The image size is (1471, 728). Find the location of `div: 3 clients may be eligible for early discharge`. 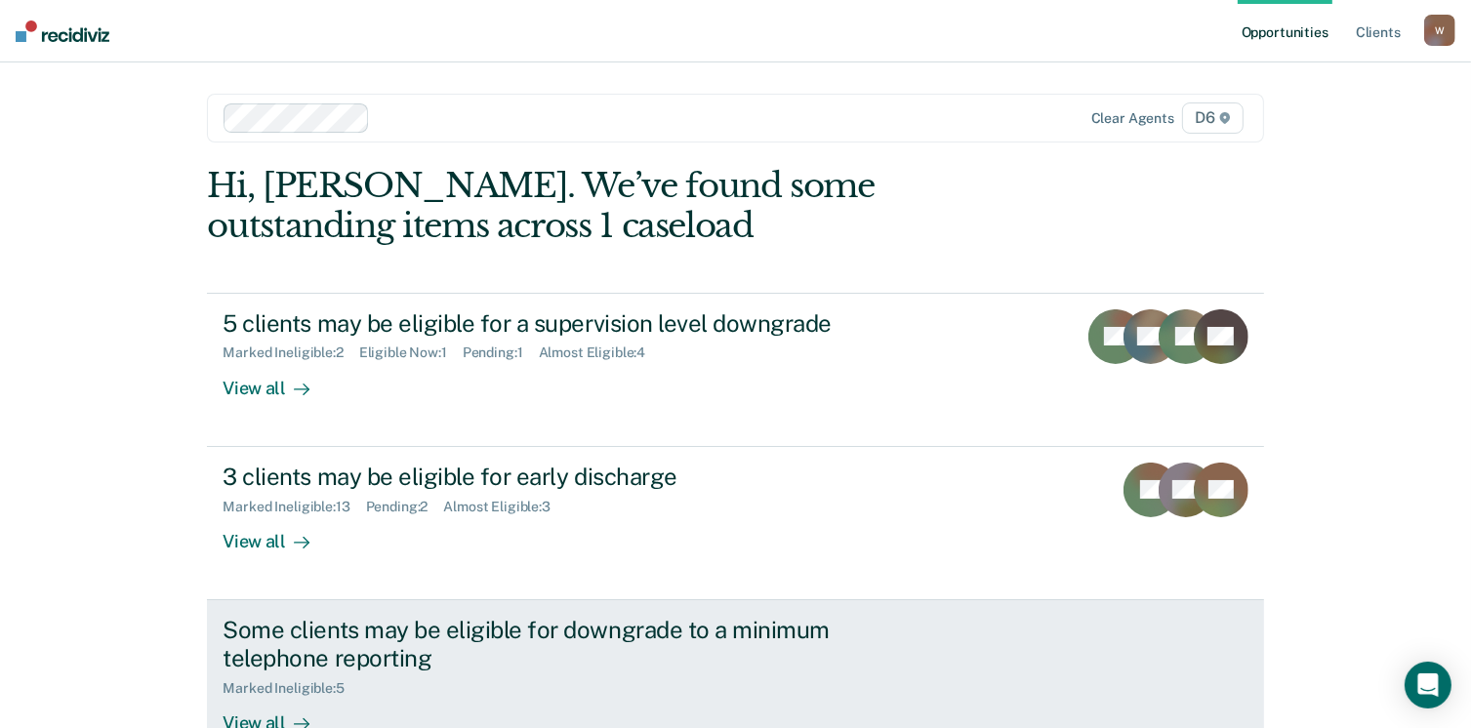

div: 3 clients may be eligible for early discharge is located at coordinates (565, 476).